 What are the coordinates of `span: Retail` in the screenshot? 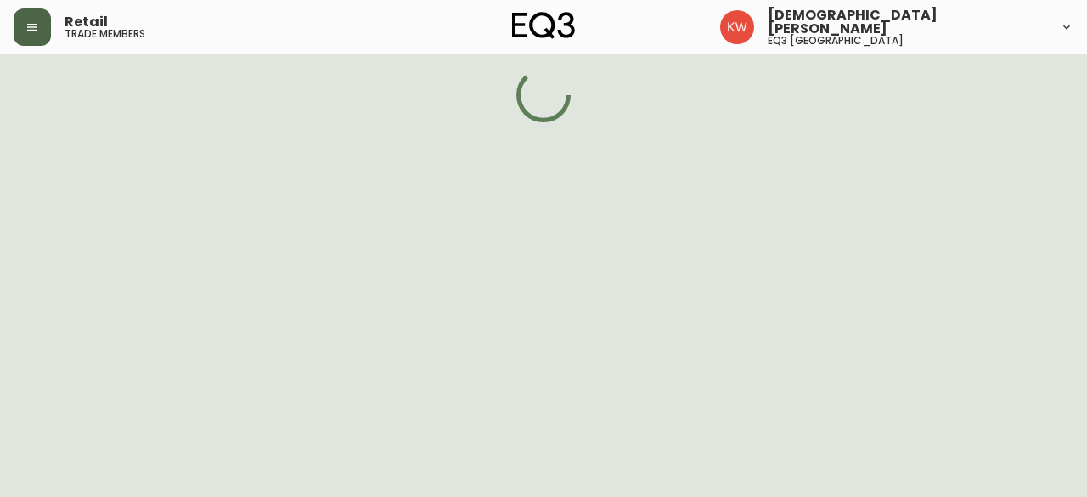 It's located at (86, 22).